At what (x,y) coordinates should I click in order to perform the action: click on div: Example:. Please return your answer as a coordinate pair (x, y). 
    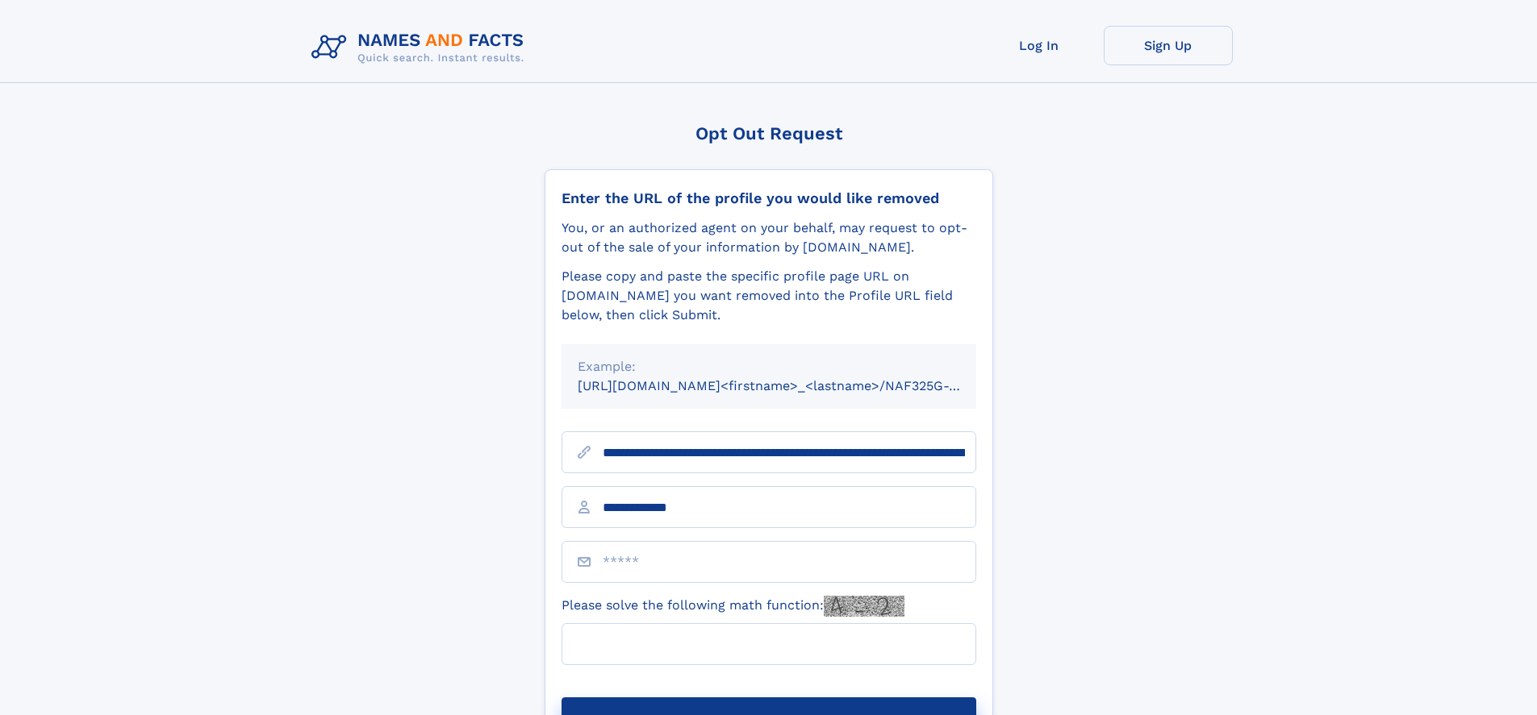
    Looking at the image, I should click on (769, 367).